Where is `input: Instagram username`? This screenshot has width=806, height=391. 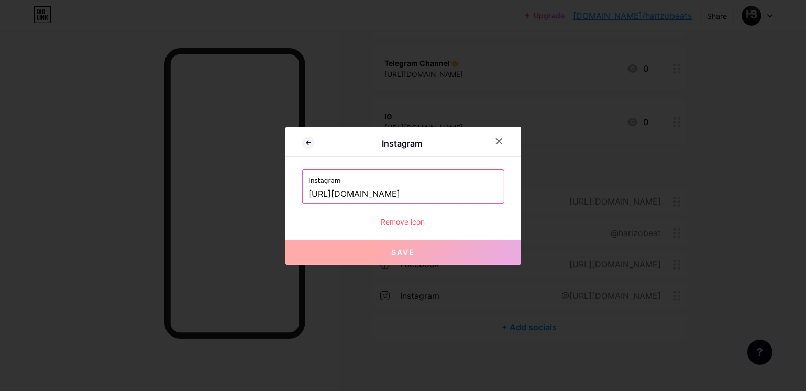
input: Instagram username is located at coordinates (403, 194).